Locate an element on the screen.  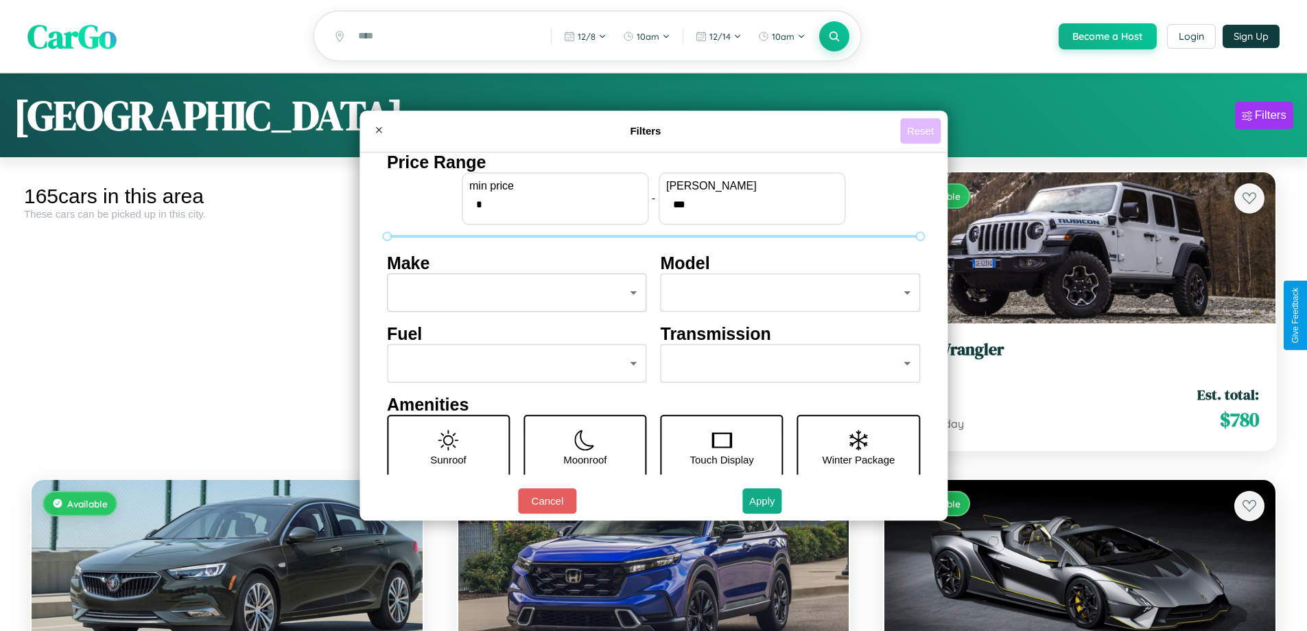
button: Cancel is located at coordinates (547, 500).